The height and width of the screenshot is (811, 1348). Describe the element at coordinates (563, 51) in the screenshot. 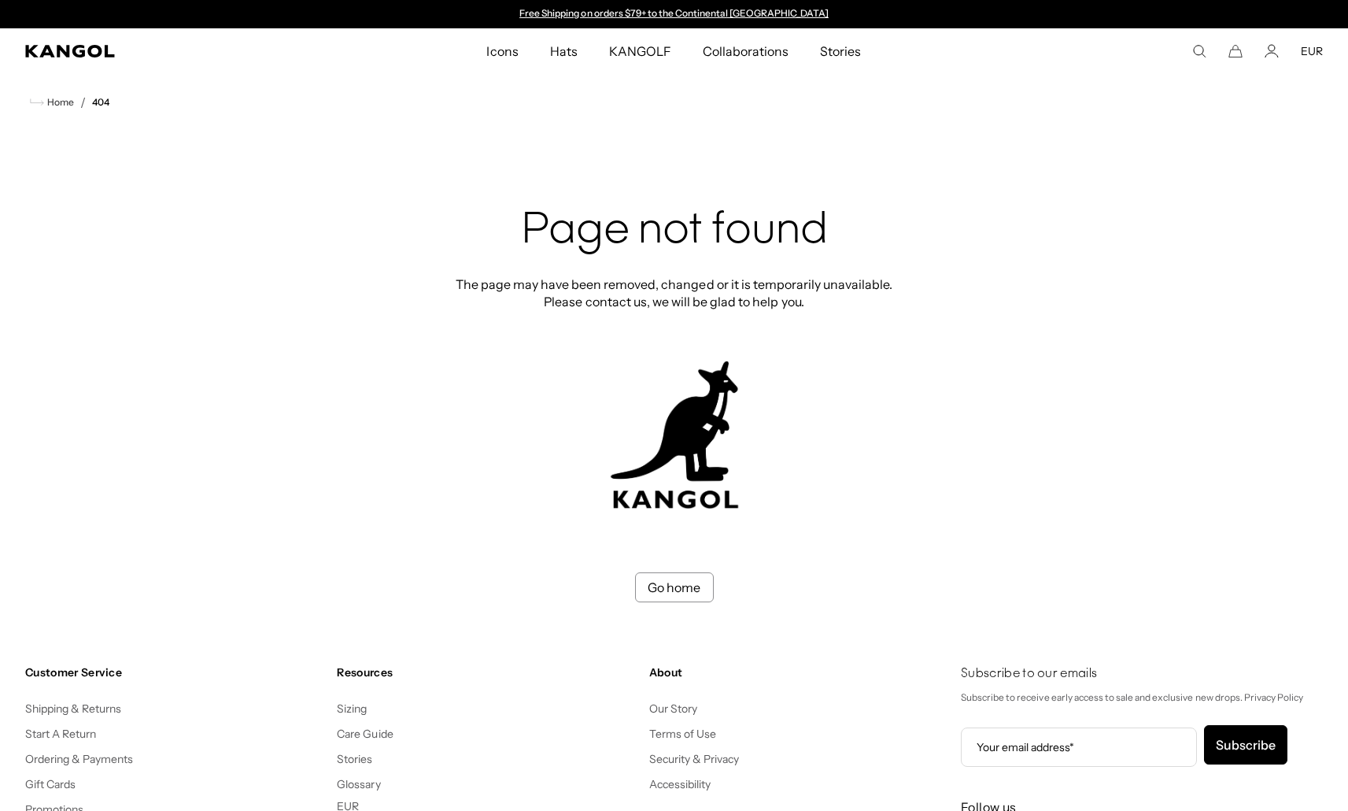

I see `a: Hats` at that location.